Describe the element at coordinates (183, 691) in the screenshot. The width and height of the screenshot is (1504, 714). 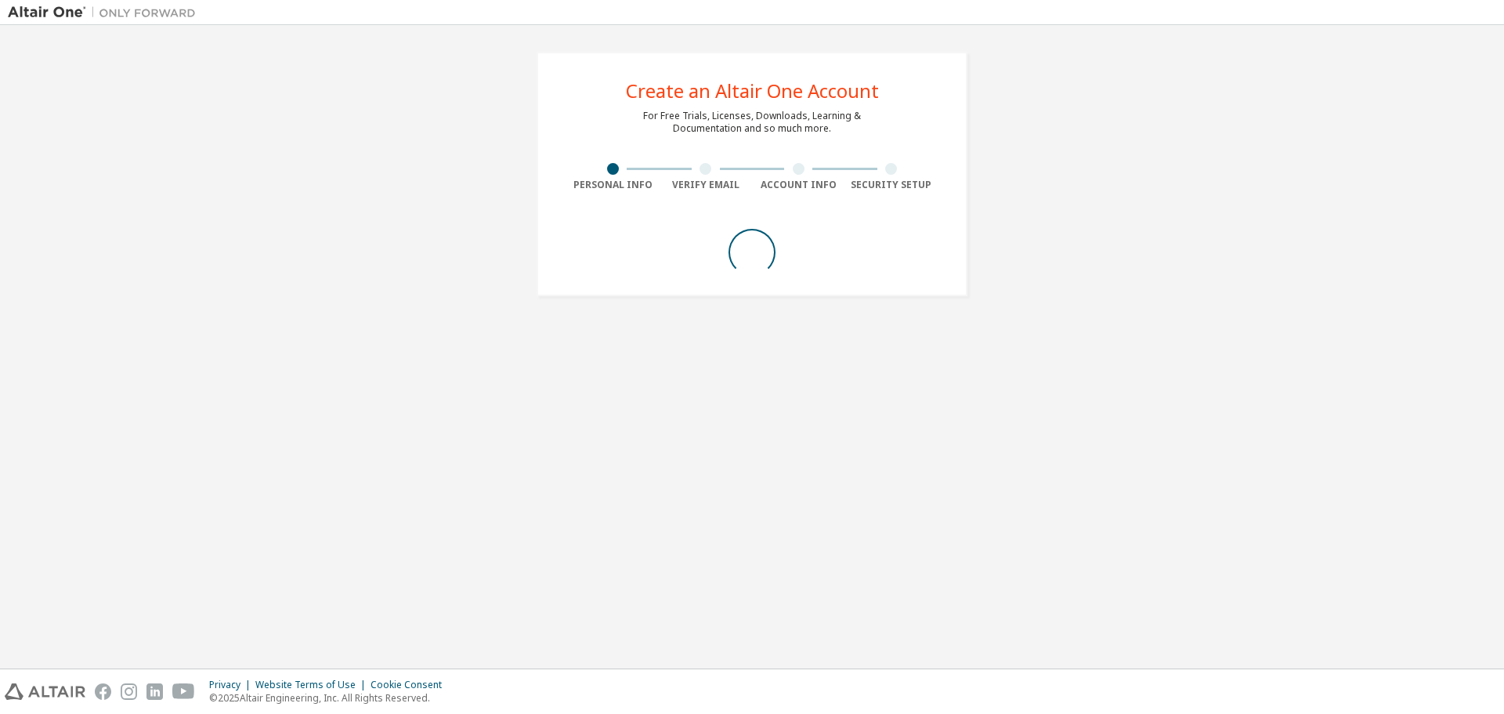
I see `img: youtube.svg` at that location.